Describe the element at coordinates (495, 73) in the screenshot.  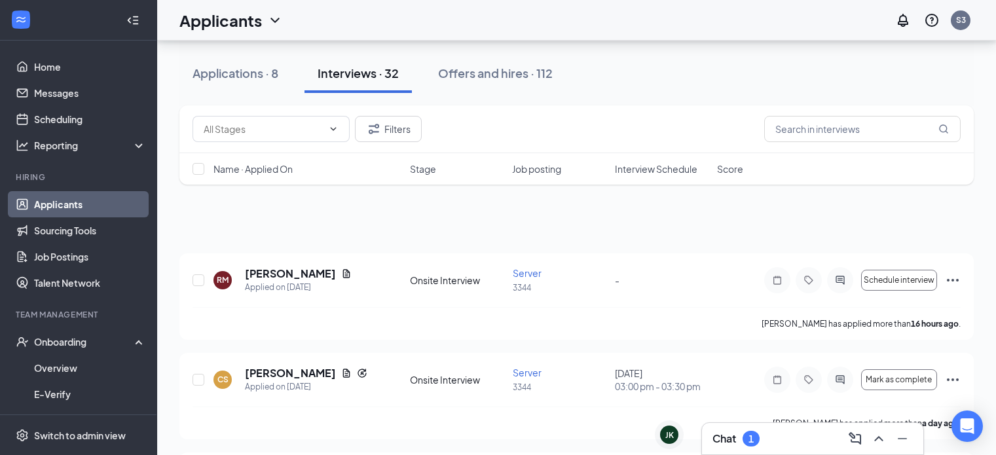
I see `div: Offers and hires · 112` at that location.